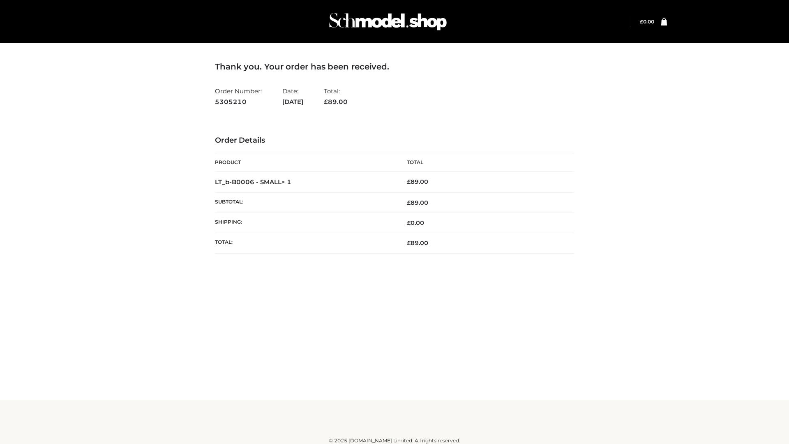  Describe the element at coordinates (305, 243) in the screenshot. I see `th: Total:` at that location.